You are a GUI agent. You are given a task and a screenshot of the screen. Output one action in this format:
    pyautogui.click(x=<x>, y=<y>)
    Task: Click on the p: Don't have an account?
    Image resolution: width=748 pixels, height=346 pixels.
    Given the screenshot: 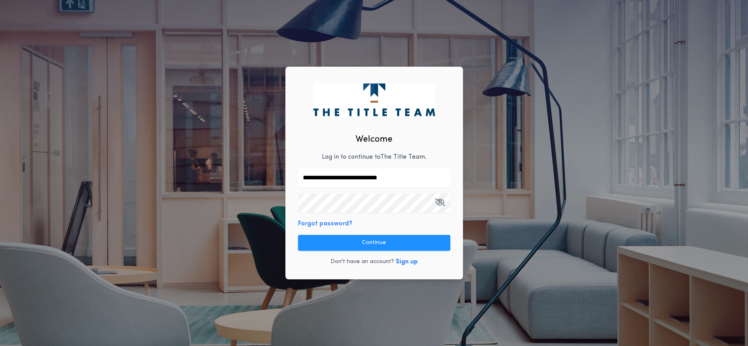 What is the action you would take?
    pyautogui.click(x=362, y=262)
    